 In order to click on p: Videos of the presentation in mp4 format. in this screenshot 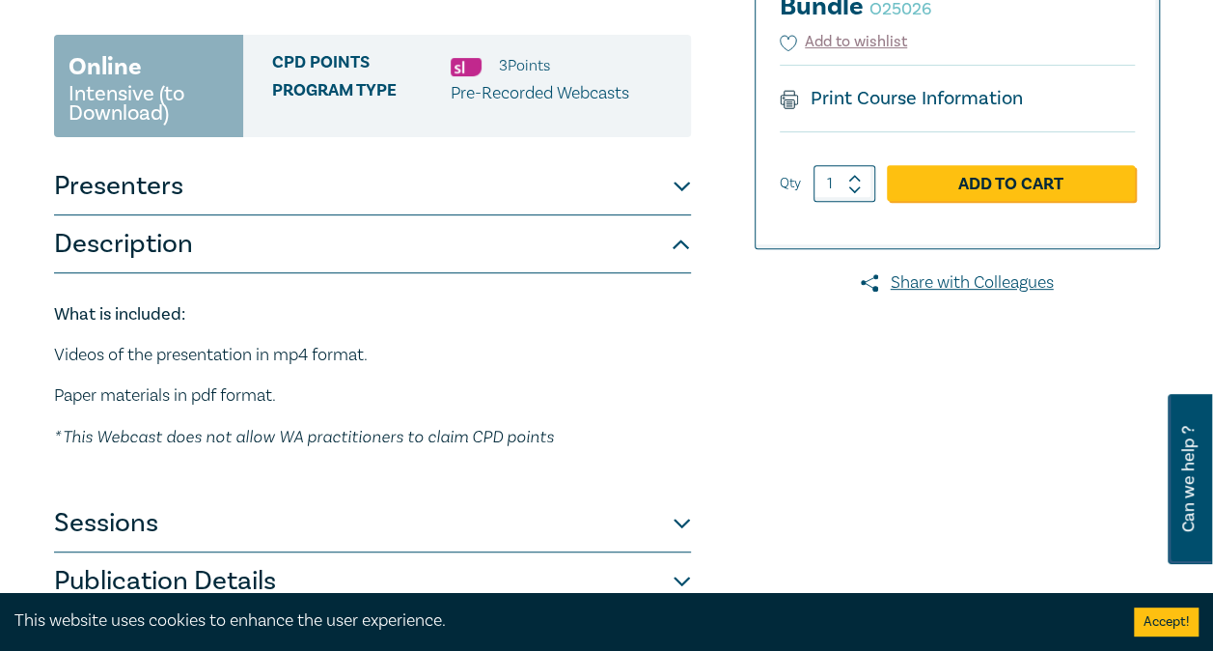, I will do `click(373, 355)`.